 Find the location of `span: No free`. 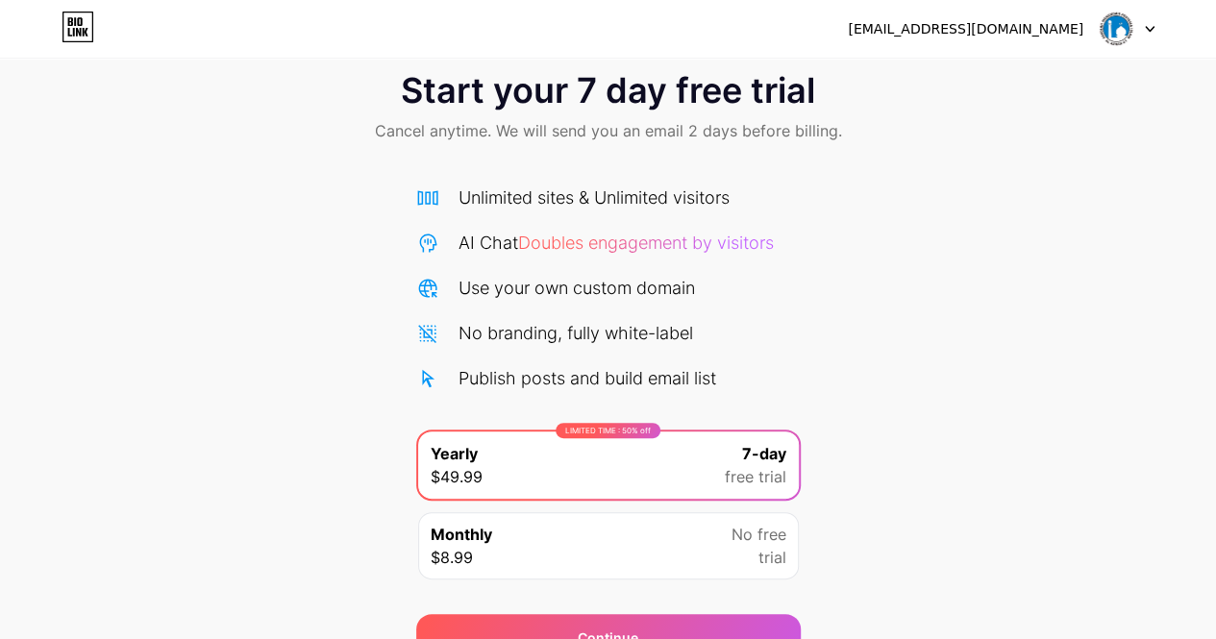

span: No free is located at coordinates (758, 534).